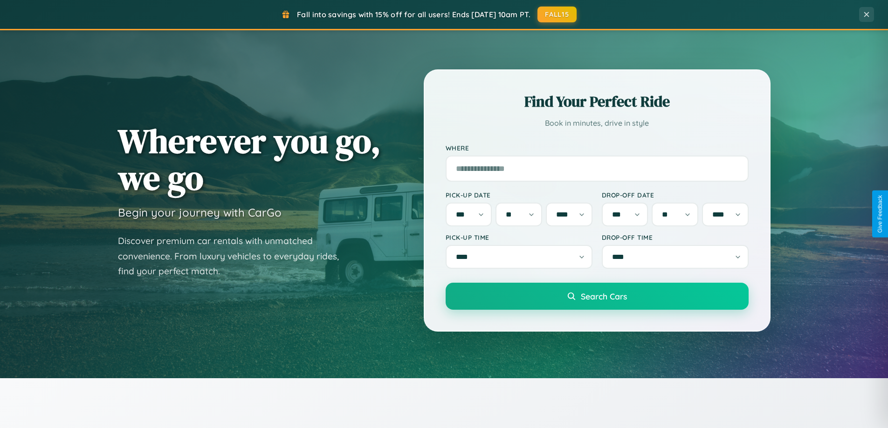 This screenshot has width=888, height=428. Describe the element at coordinates (604, 296) in the screenshot. I see `span: Search Cars` at that location.